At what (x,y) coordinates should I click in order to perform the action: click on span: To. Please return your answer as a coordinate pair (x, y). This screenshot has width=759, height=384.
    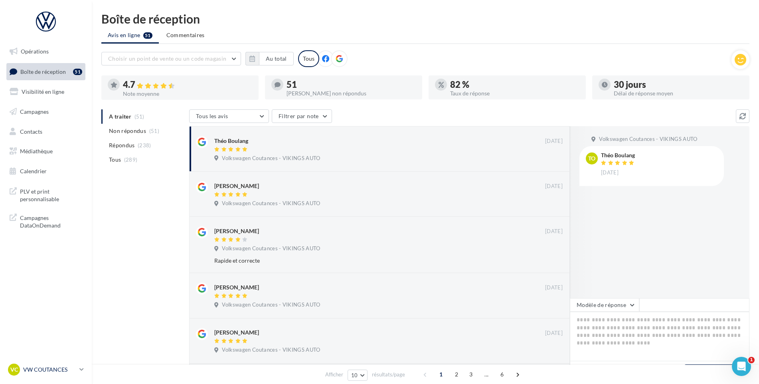
    Looking at the image, I should click on (592, 158).